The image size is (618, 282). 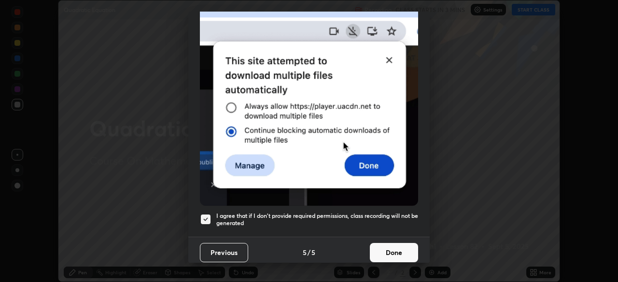 I want to click on h5: I agree that if I don't provide required permissions, class recording will not be generated, so click(x=317, y=220).